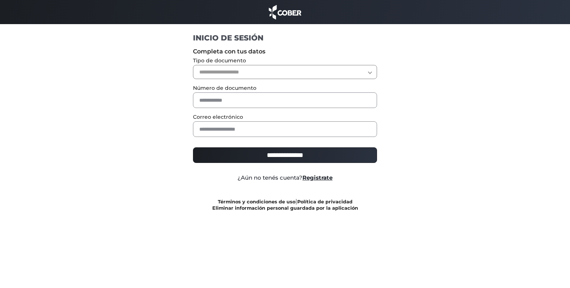 This screenshot has width=570, height=288. What do you see at coordinates (285, 117) in the screenshot?
I see `label: Correo electrónico` at bounding box center [285, 117].